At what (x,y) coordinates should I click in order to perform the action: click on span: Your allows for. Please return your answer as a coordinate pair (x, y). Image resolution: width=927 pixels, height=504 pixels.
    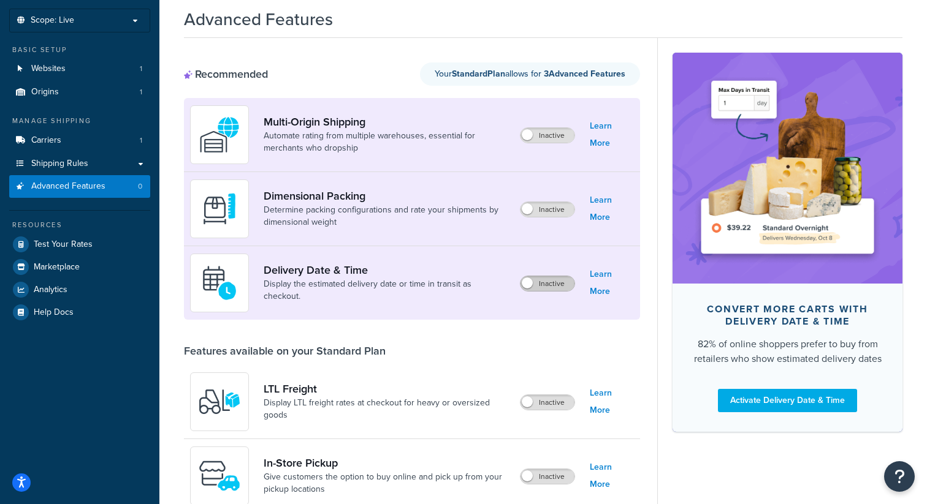
    Looking at the image, I should click on (489, 74).